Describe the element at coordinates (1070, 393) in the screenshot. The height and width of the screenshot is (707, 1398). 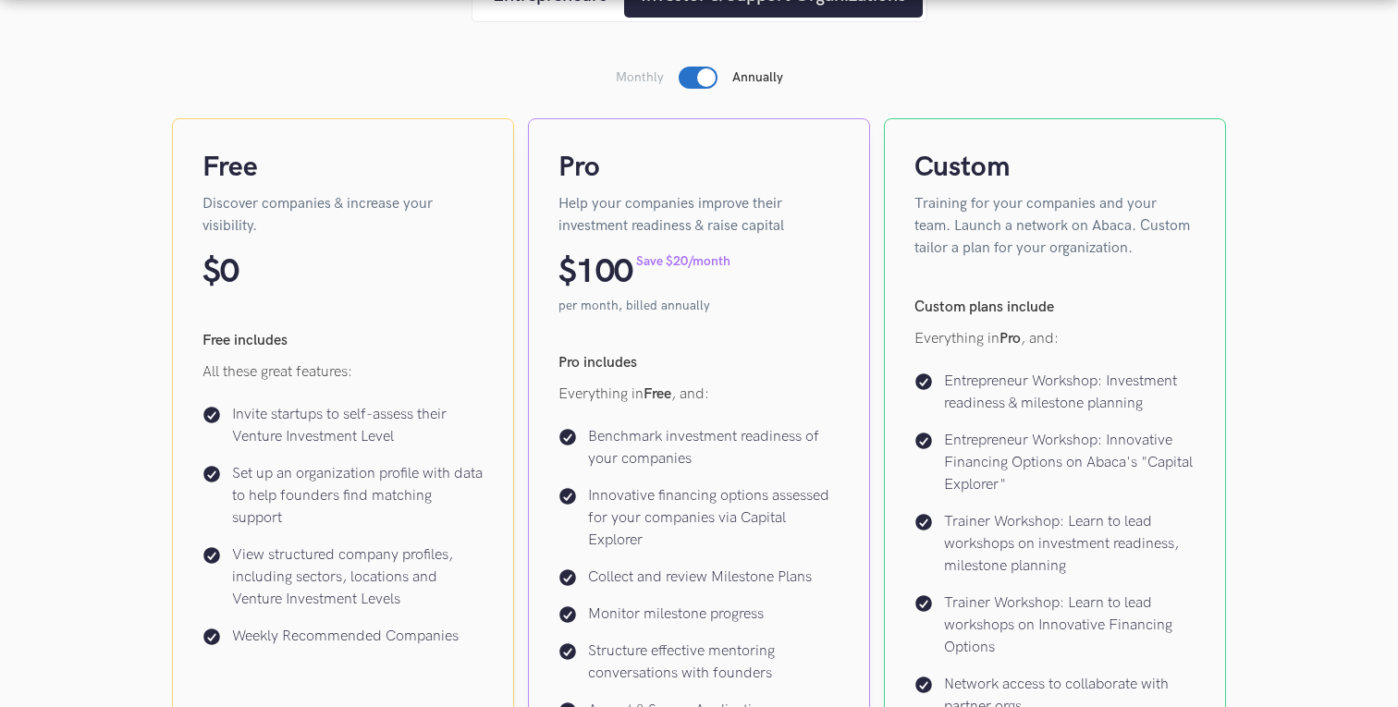
I see `p: Entrepreneur Workshop: Investment readiness & milestone planning` at that location.